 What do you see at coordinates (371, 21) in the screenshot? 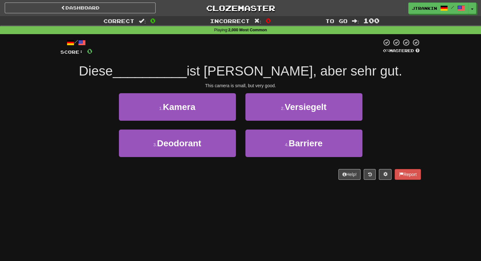
I see `span: 100` at bounding box center [371, 21].